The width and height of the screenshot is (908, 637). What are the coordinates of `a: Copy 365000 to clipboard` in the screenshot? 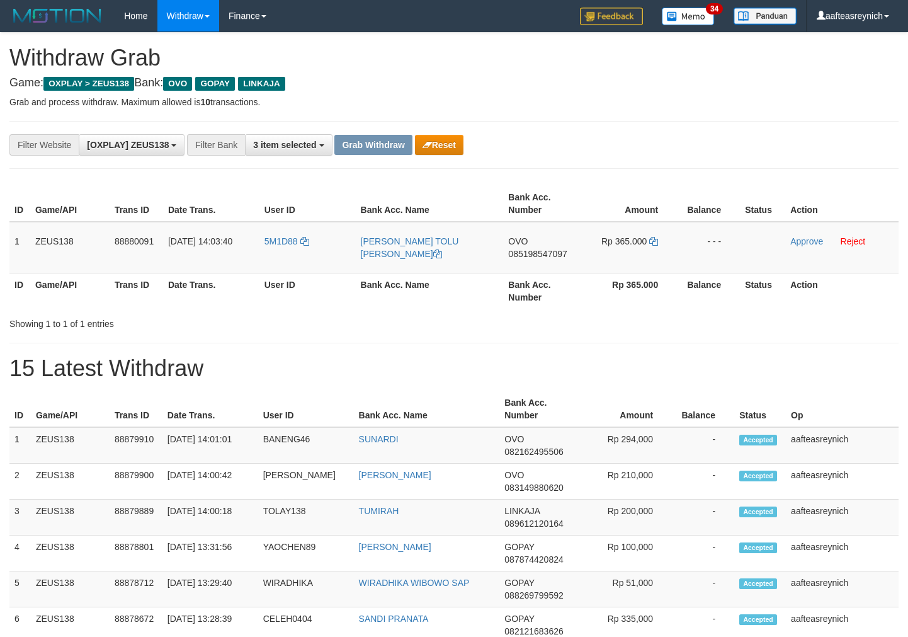 It's located at (654, 241).